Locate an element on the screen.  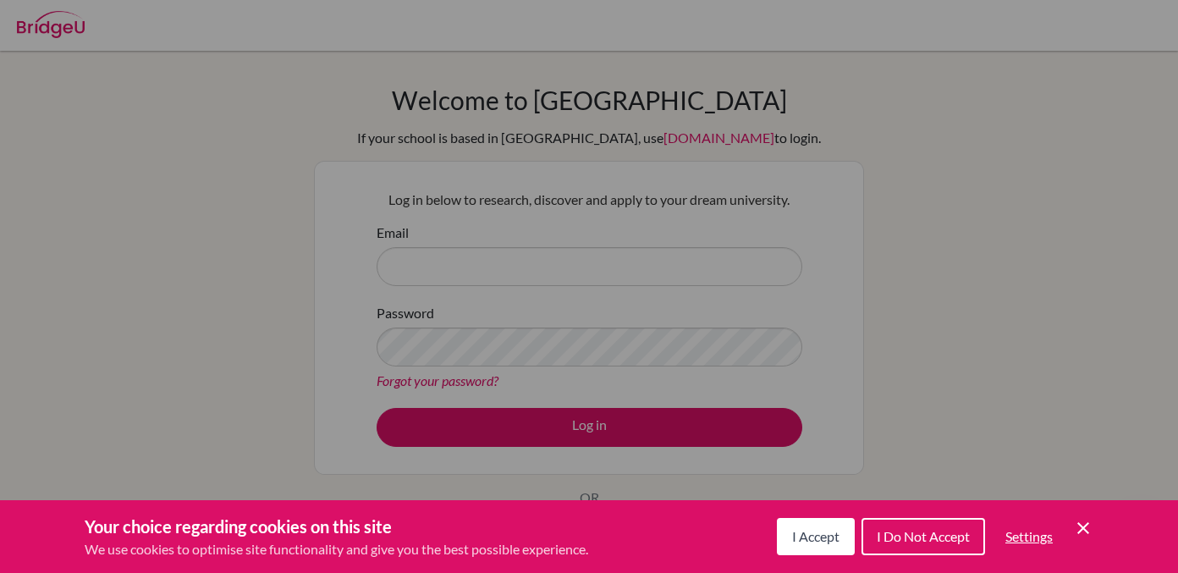
button: I Accept is located at coordinates (816, 536).